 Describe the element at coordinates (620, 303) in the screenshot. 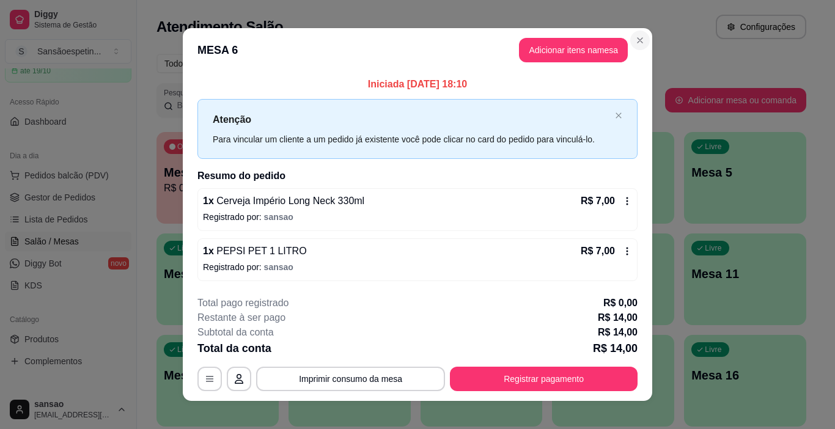

I see `p: R$ 0,00` at that location.